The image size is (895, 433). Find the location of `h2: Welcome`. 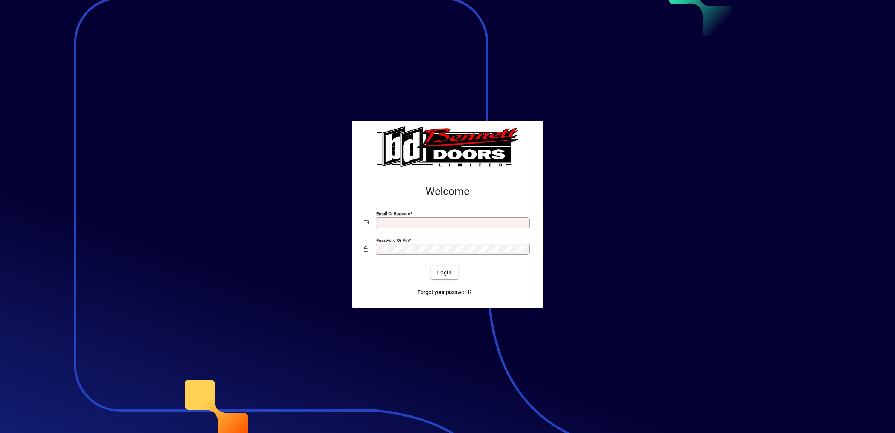

h2: Welcome is located at coordinates (448, 191).